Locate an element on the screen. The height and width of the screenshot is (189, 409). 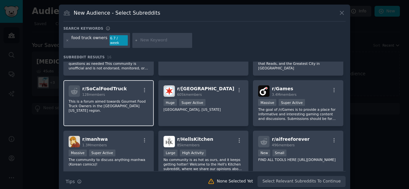
span: r/ SoCalFoodTruck is located at coordinates (104, 89).